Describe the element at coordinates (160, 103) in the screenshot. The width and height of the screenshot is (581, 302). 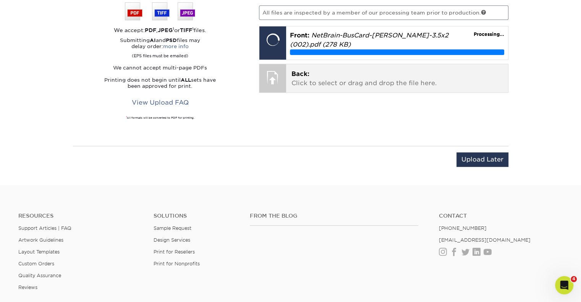
I see `a: View Upload FAQ` at that location.